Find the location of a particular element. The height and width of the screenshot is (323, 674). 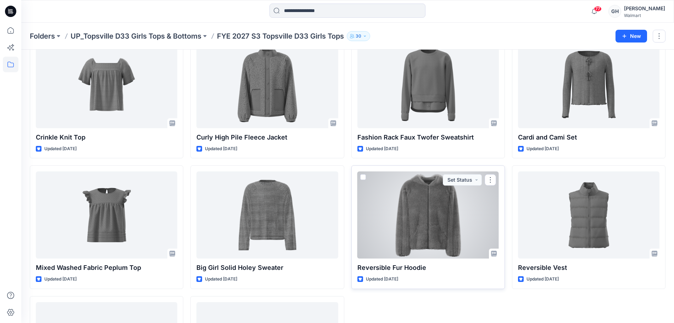

a: Fashion Rack Faux Twofer Sweatshirt is located at coordinates (428, 85).